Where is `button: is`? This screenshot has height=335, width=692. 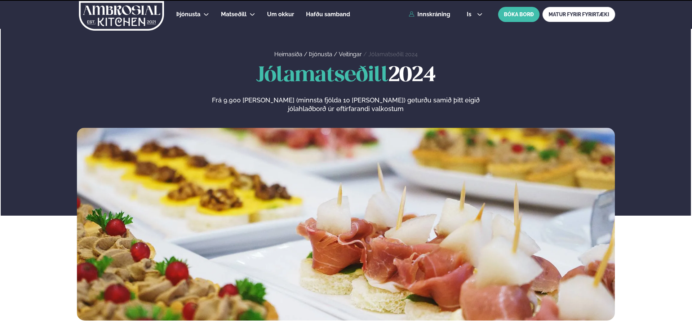
button: is is located at coordinates (475, 14).